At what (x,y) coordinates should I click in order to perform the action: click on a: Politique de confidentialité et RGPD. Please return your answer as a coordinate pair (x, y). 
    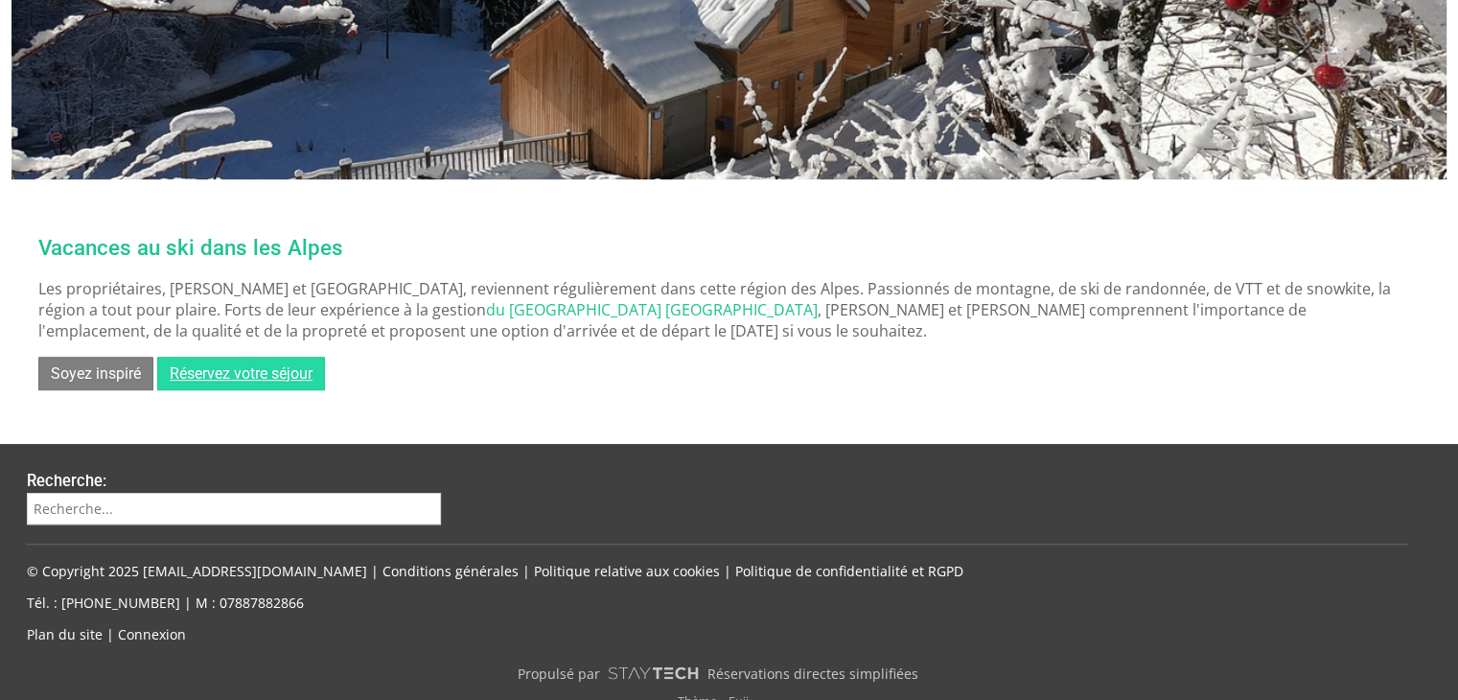
    Looking at the image, I should click on (849, 570).